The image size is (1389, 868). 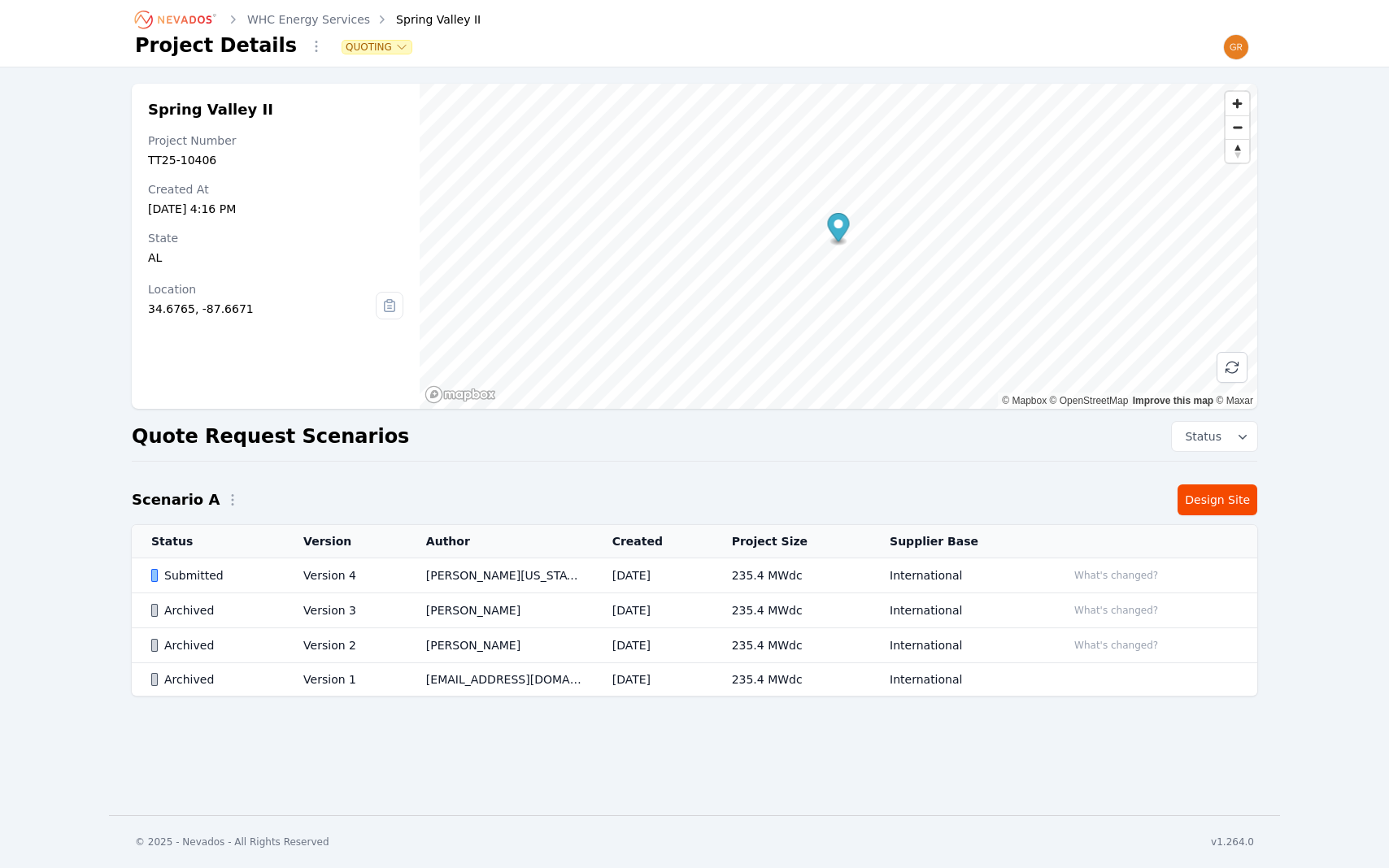 I want to click on h2: Scenario A, so click(x=175, y=500).